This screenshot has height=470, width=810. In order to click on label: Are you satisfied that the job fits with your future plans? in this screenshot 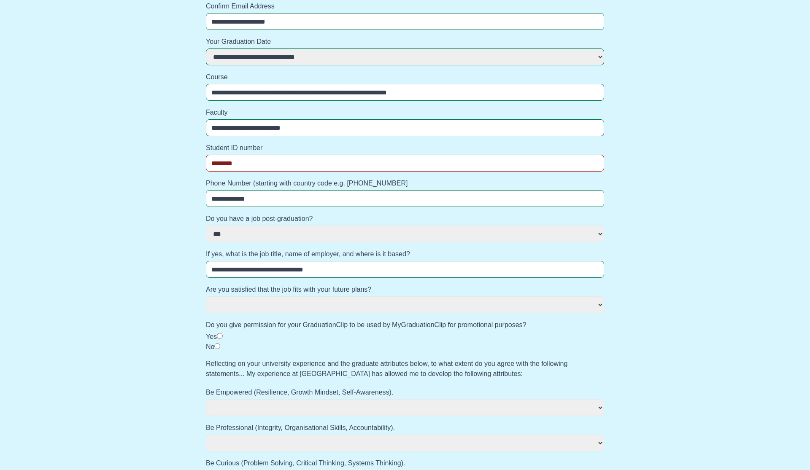, I will do `click(405, 290)`.